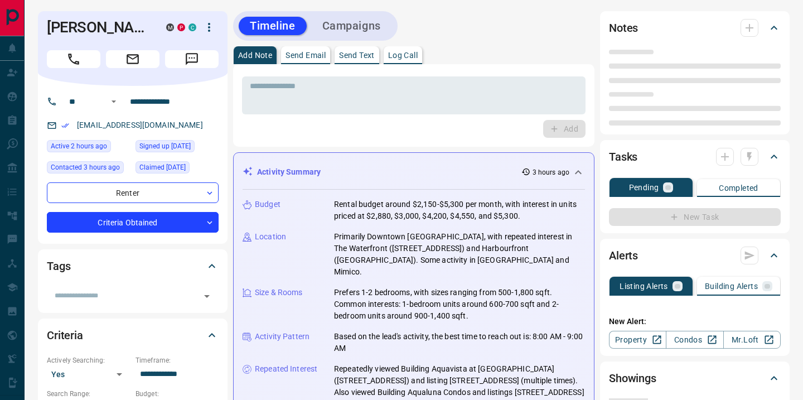 The image size is (803, 400). What do you see at coordinates (177, 169) in the screenshot?
I see `div: Fri Oct 10 2025` at bounding box center [177, 169].